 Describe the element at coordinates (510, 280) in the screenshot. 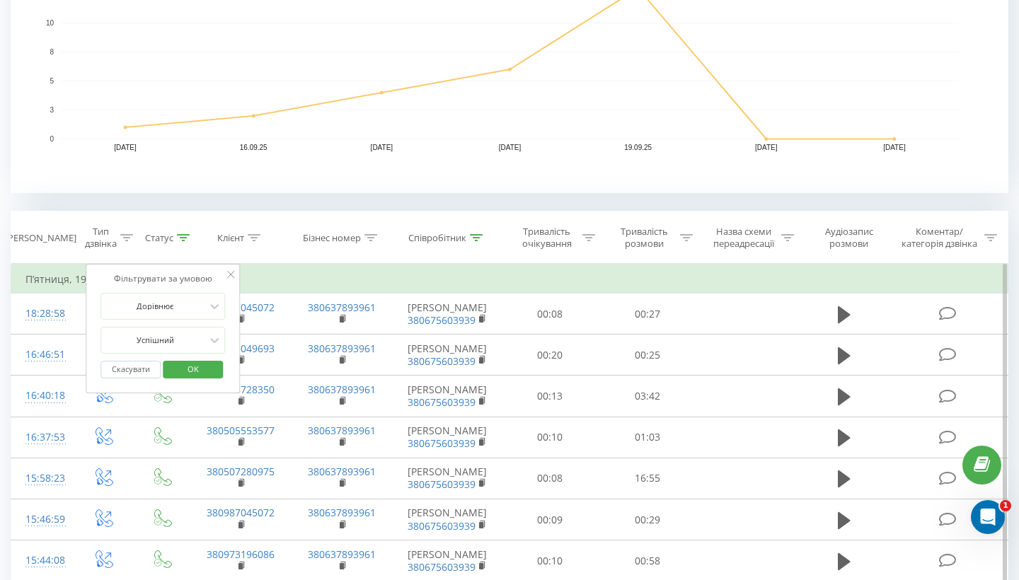

I see `td: П’ятниця, 19 Вересня 2025` at that location.